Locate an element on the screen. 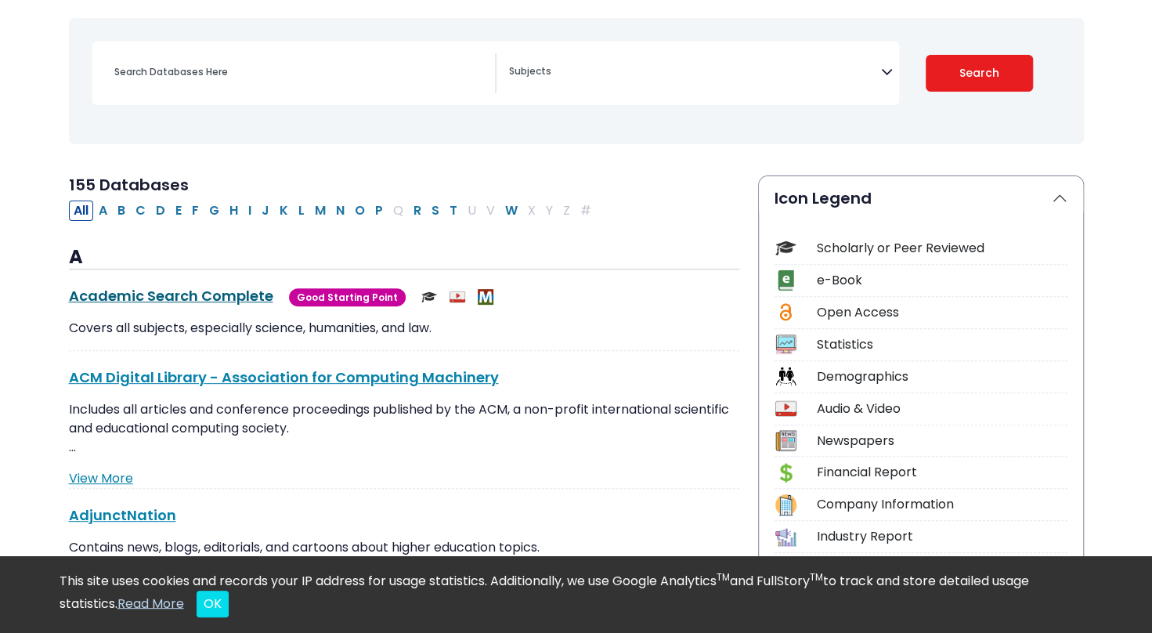 Image resolution: width=1152 pixels, height=633 pixels. a: AdjunctNation is located at coordinates (122, 515).